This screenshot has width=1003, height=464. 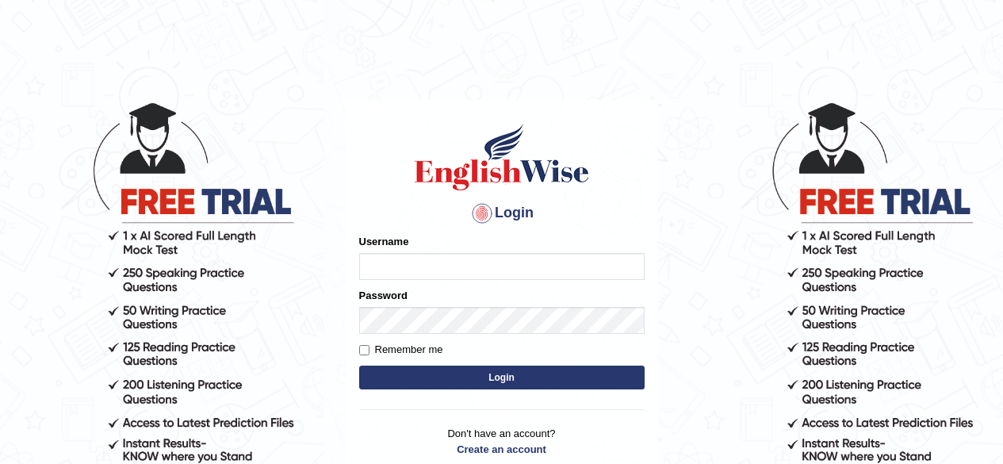 I want to click on label: Username, so click(x=384, y=241).